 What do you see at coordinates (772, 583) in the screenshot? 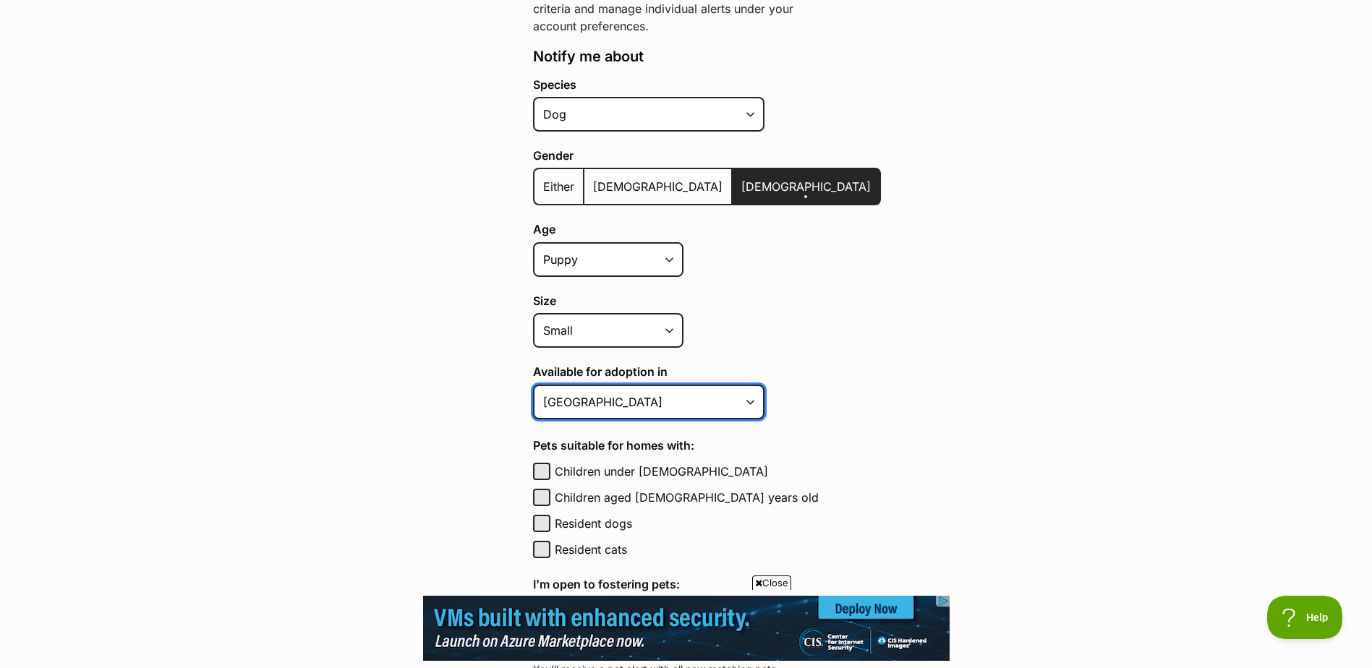
I see `span: Close` at bounding box center [772, 583].